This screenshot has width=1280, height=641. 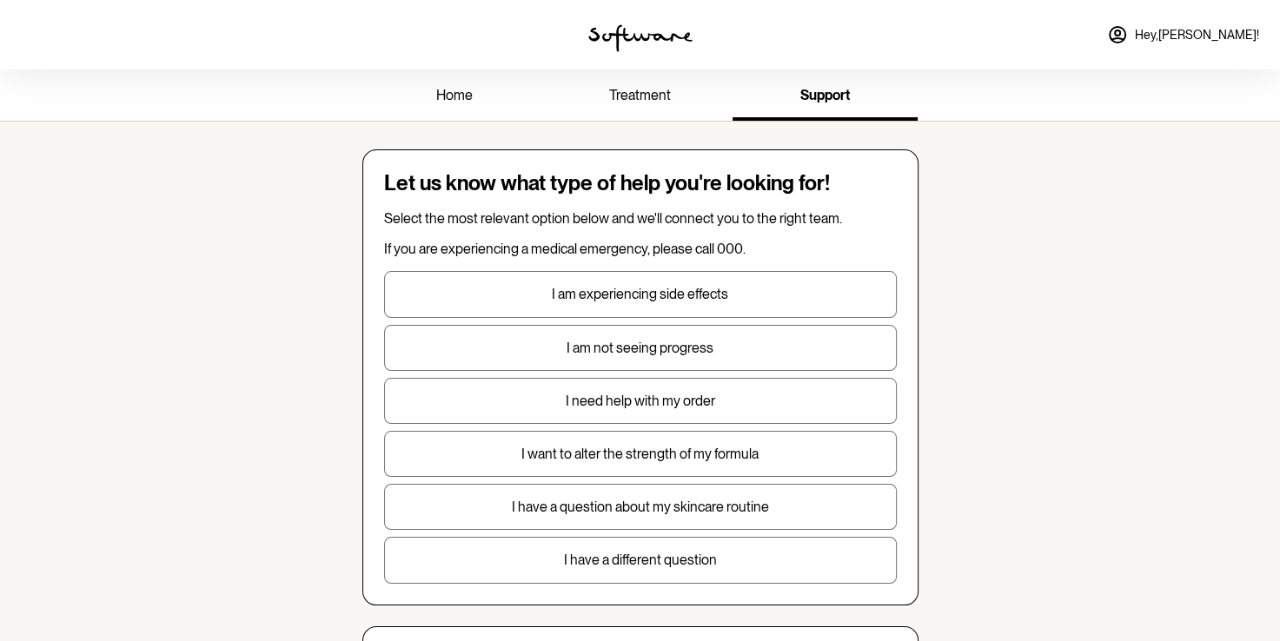 I want to click on span: support, so click(x=825, y=95).